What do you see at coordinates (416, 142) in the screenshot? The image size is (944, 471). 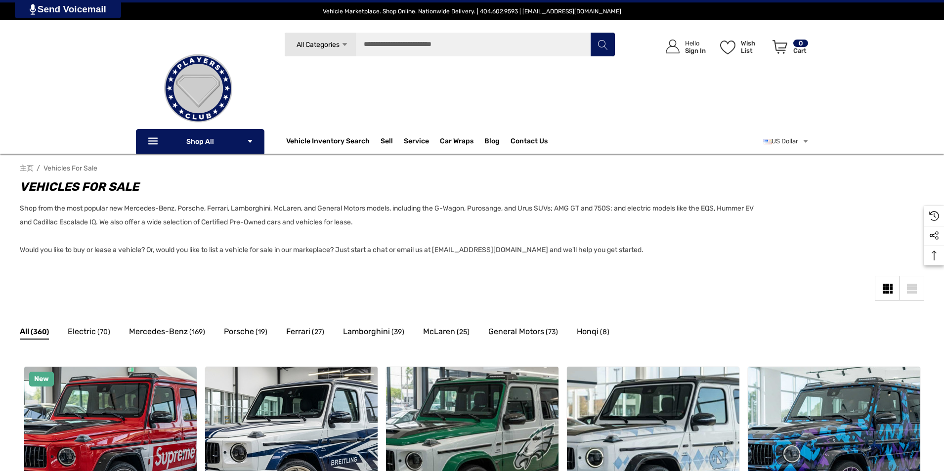 I see `span: Service` at bounding box center [416, 142].